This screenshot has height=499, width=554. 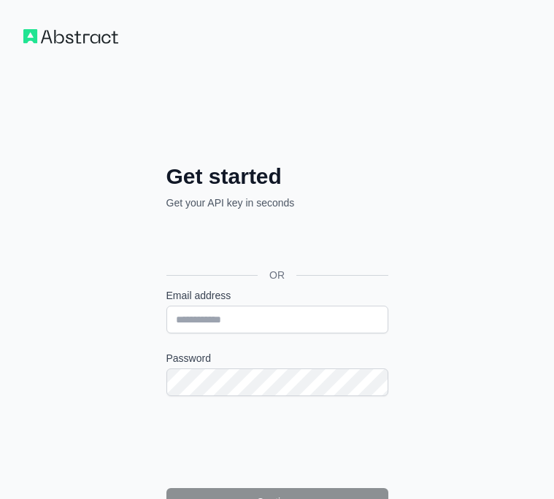 I want to click on span: OR, so click(x=276, y=275).